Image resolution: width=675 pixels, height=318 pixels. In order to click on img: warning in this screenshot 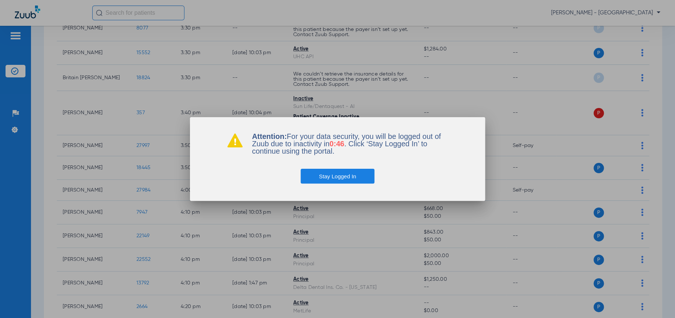, I will do `click(235, 140)`.